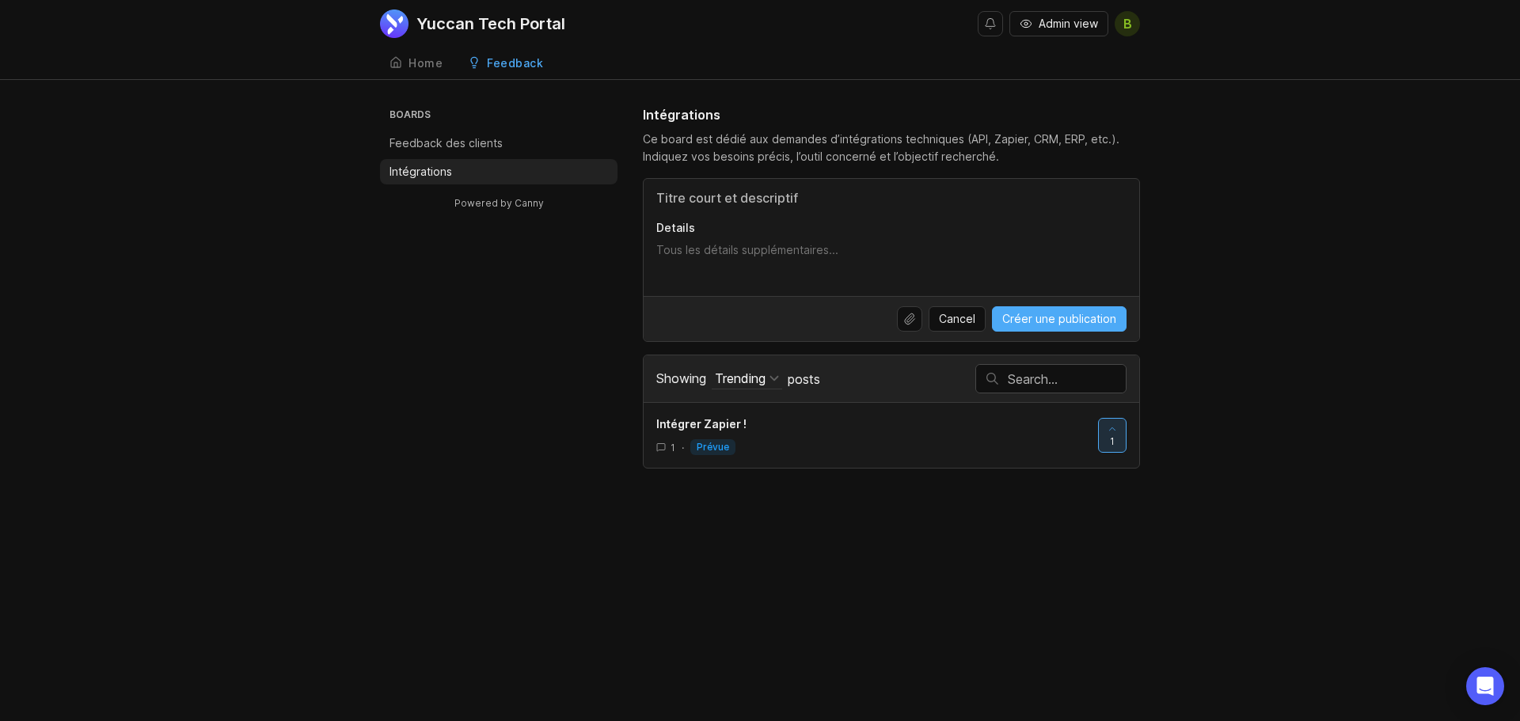  Describe the element at coordinates (991, 24) in the screenshot. I see `button: Notifications` at that location.